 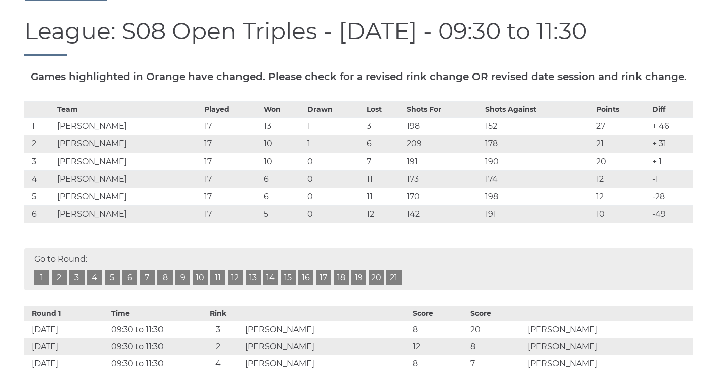 What do you see at coordinates (128, 109) in the screenshot?
I see `th: Team` at bounding box center [128, 109].